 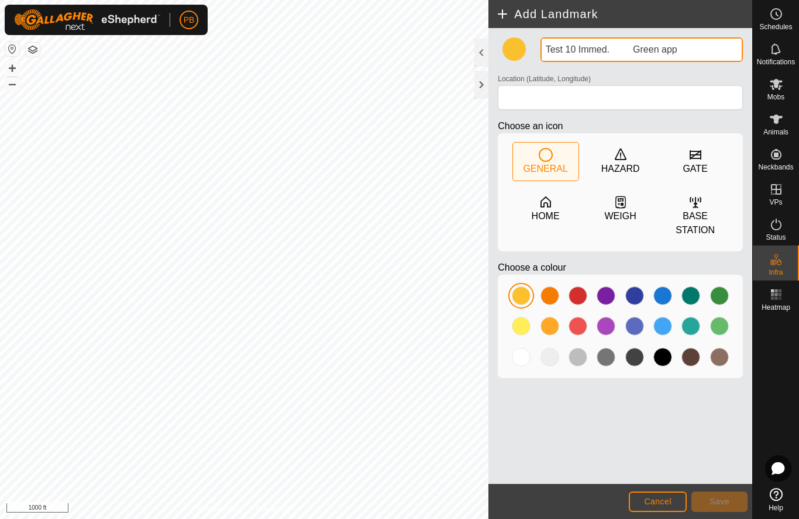 What do you see at coordinates (546, 216) in the screenshot?
I see `div: HOME` at bounding box center [546, 216].